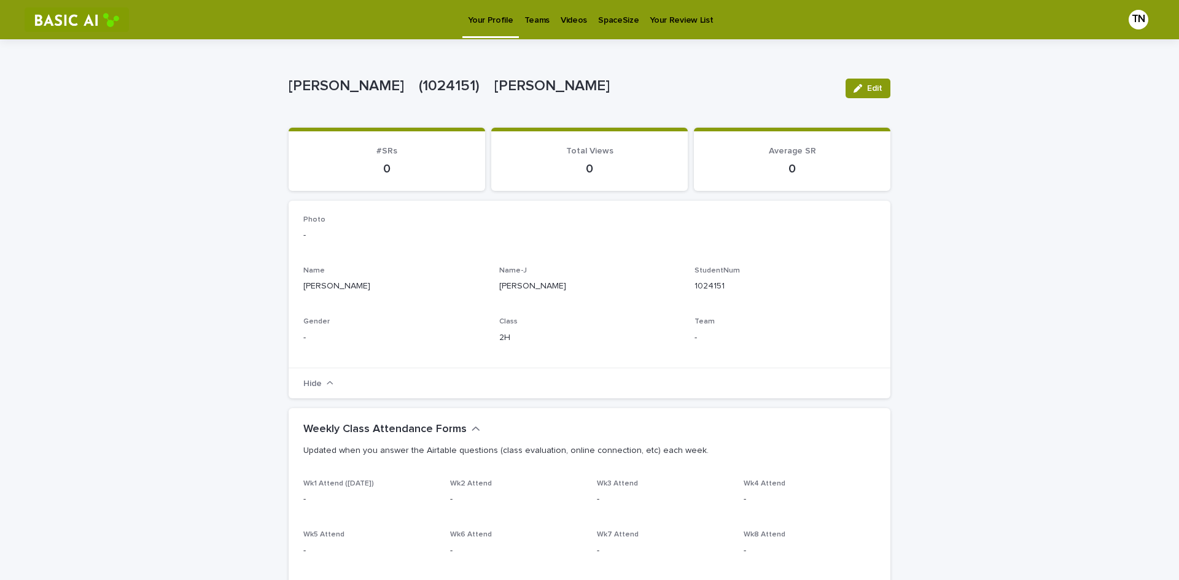 The image size is (1179, 580). What do you see at coordinates (387, 151) in the screenshot?
I see `span: #SRs` at bounding box center [387, 151].